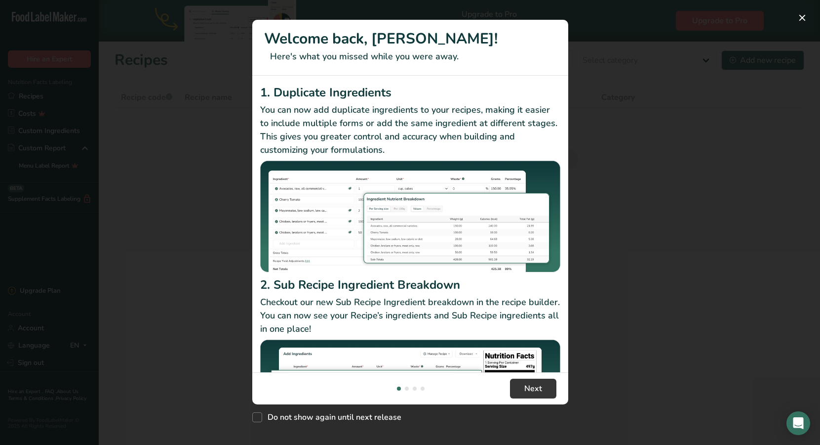  What do you see at coordinates (410, 130) in the screenshot?
I see `p: You can now add duplicate ingredients to your recipes, making it easier to include multiple forms...` at bounding box center [410, 130].